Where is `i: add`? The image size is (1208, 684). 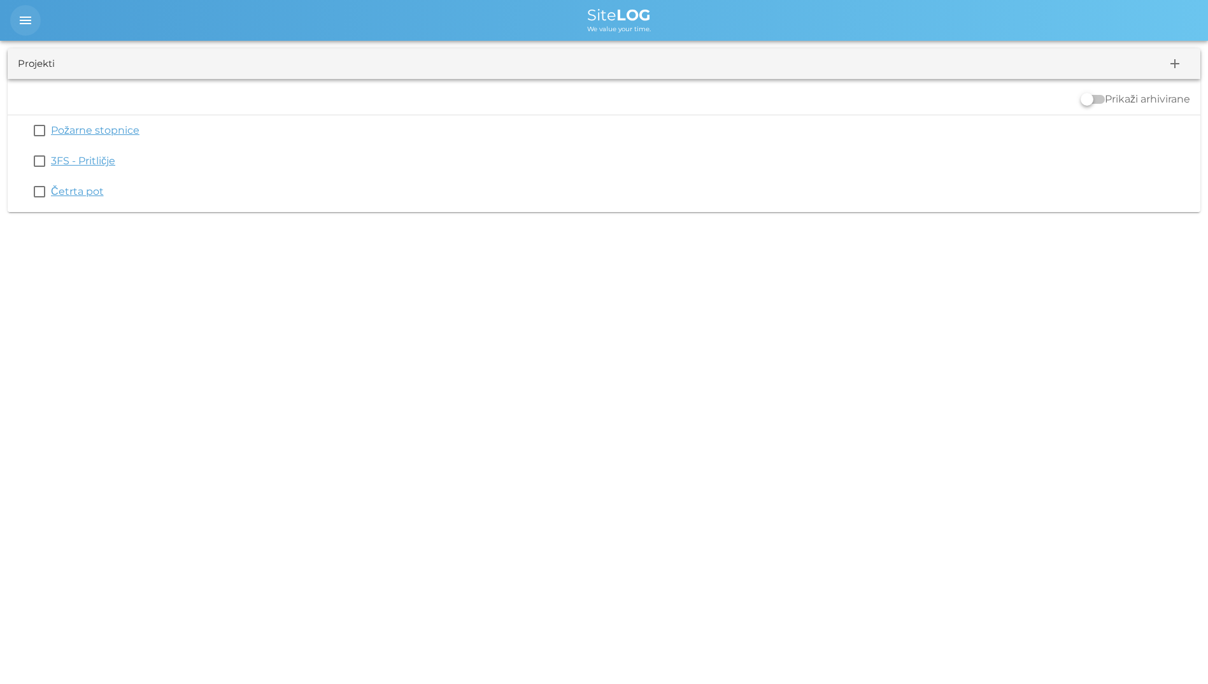 i: add is located at coordinates (1175, 64).